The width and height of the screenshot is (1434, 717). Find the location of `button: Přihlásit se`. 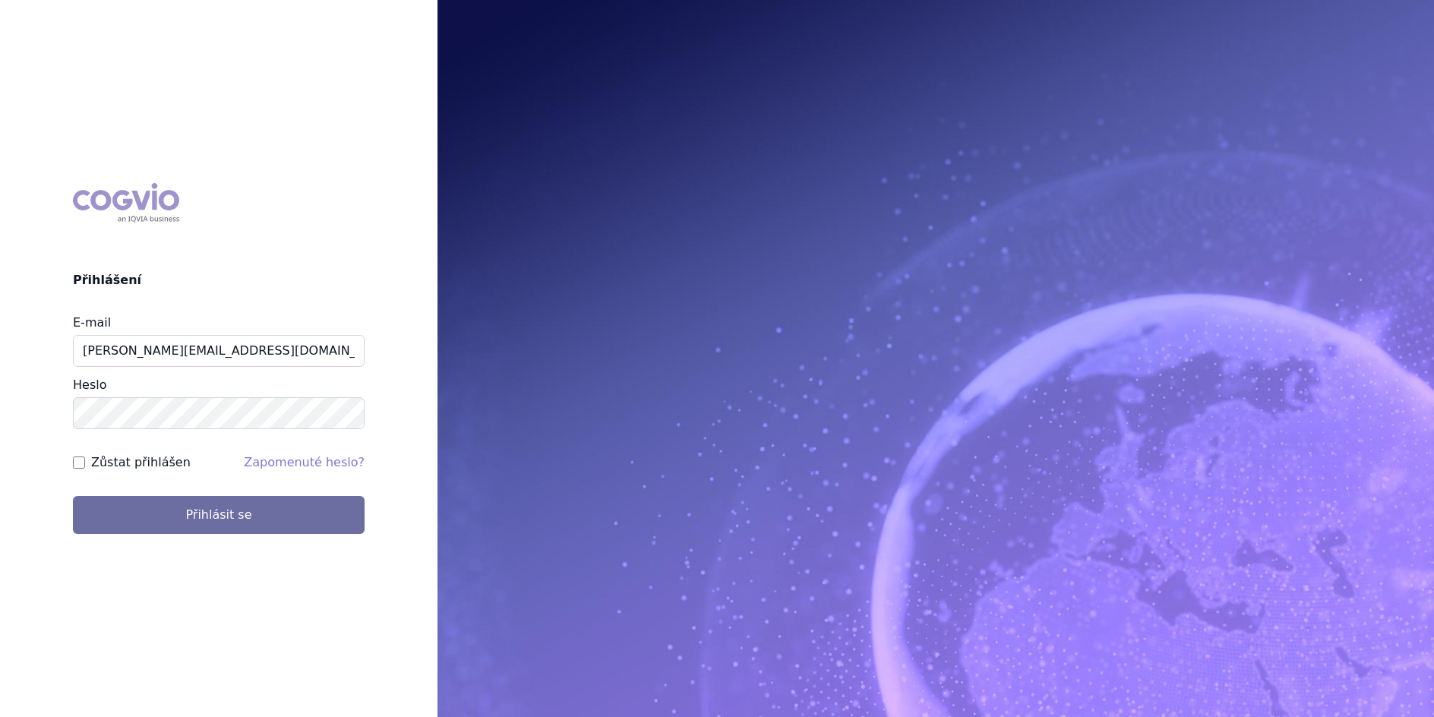

button: Přihlásit se is located at coordinates (219, 515).